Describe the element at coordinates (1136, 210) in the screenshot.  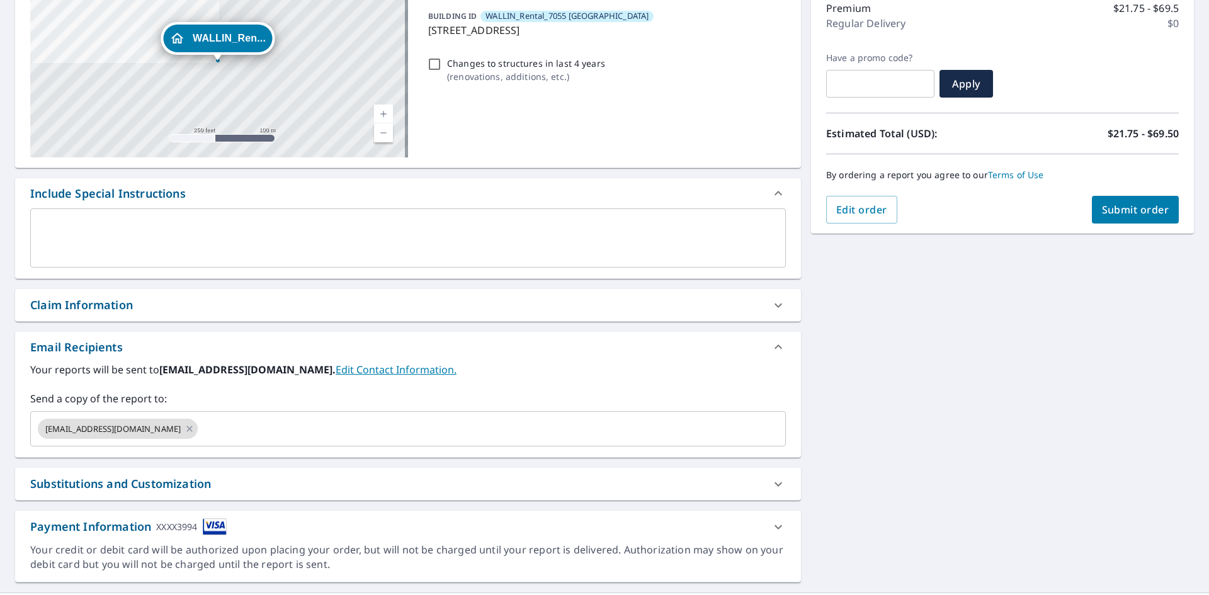
I see `button: Submit order` at that location.